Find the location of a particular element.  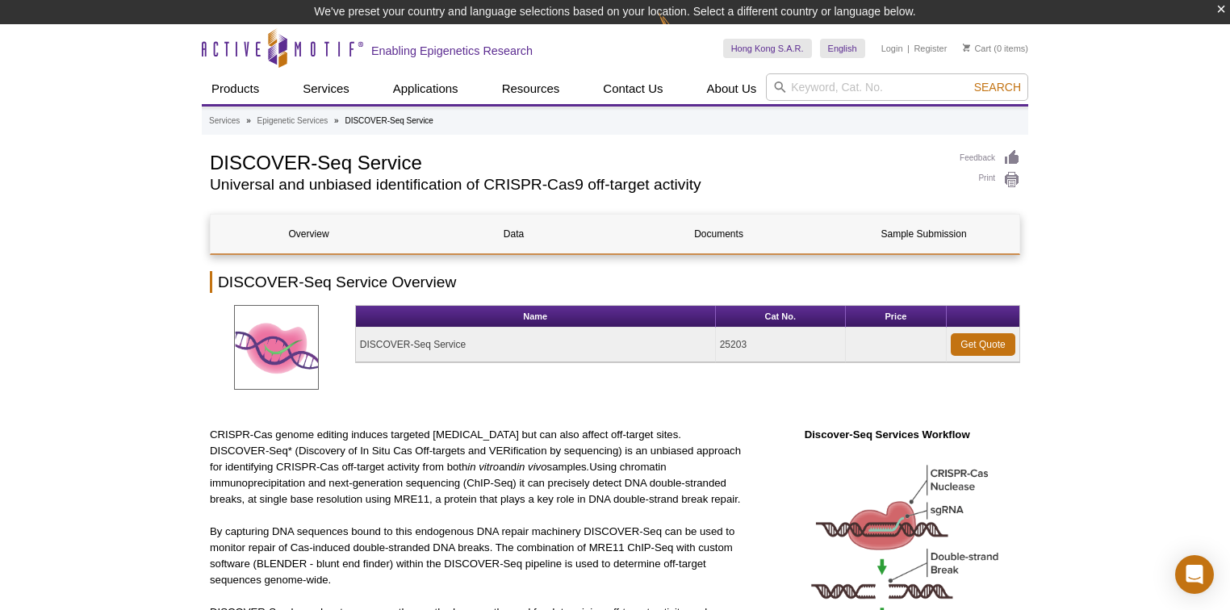

strong: Discover-Seq Services Workflow is located at coordinates (887, 434).